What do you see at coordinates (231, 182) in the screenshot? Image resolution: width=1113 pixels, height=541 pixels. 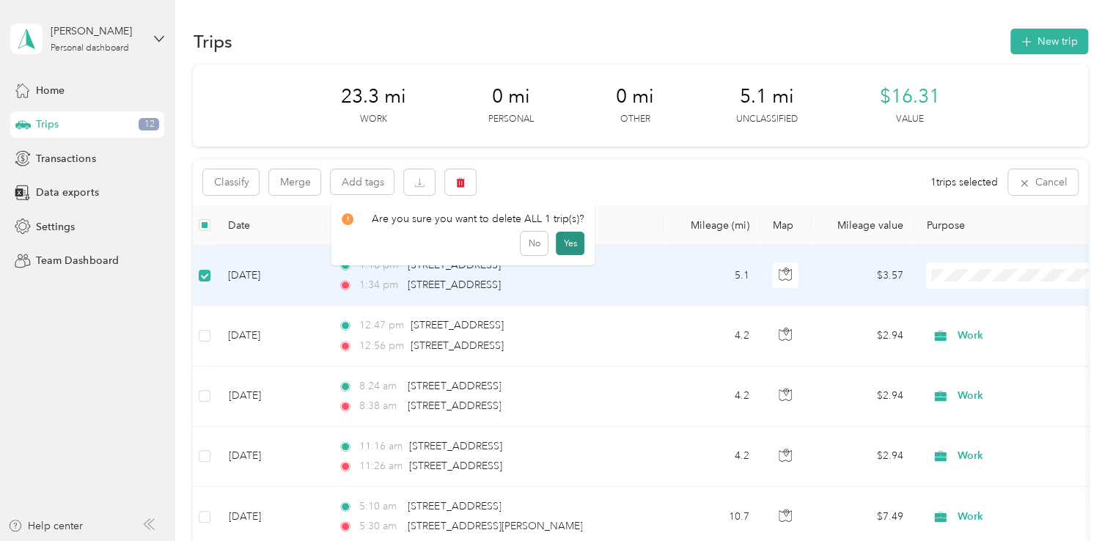 I see `button: Classify` at bounding box center [231, 182].